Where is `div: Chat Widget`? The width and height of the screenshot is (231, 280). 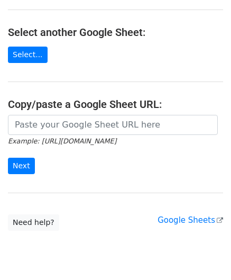 div: Chat Widget is located at coordinates (205, 254).